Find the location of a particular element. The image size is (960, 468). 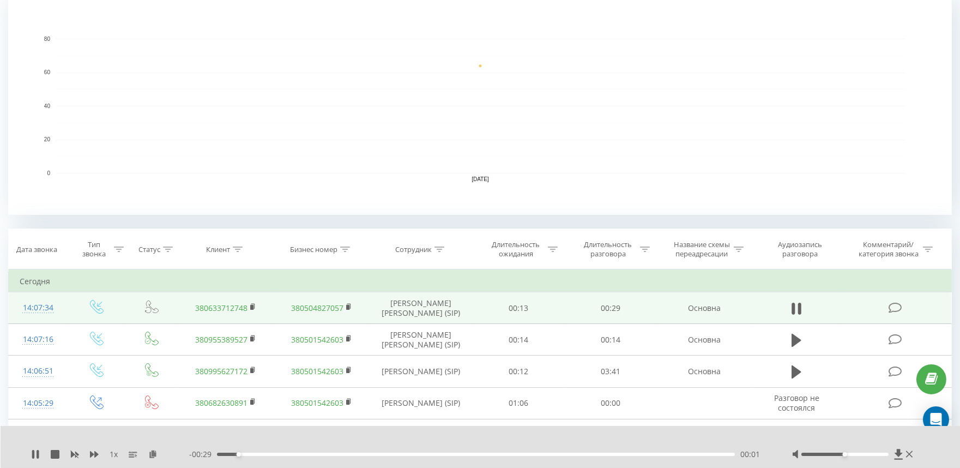

text: 80 is located at coordinates (47, 39).